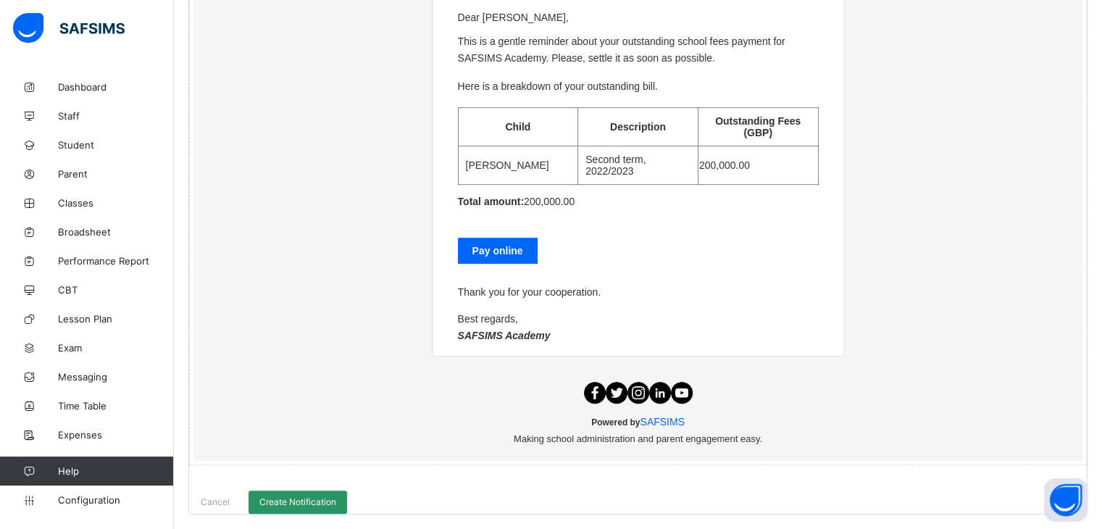 This screenshot has height=529, width=1102. Describe the element at coordinates (116, 290) in the screenshot. I see `span: CBT` at that location.